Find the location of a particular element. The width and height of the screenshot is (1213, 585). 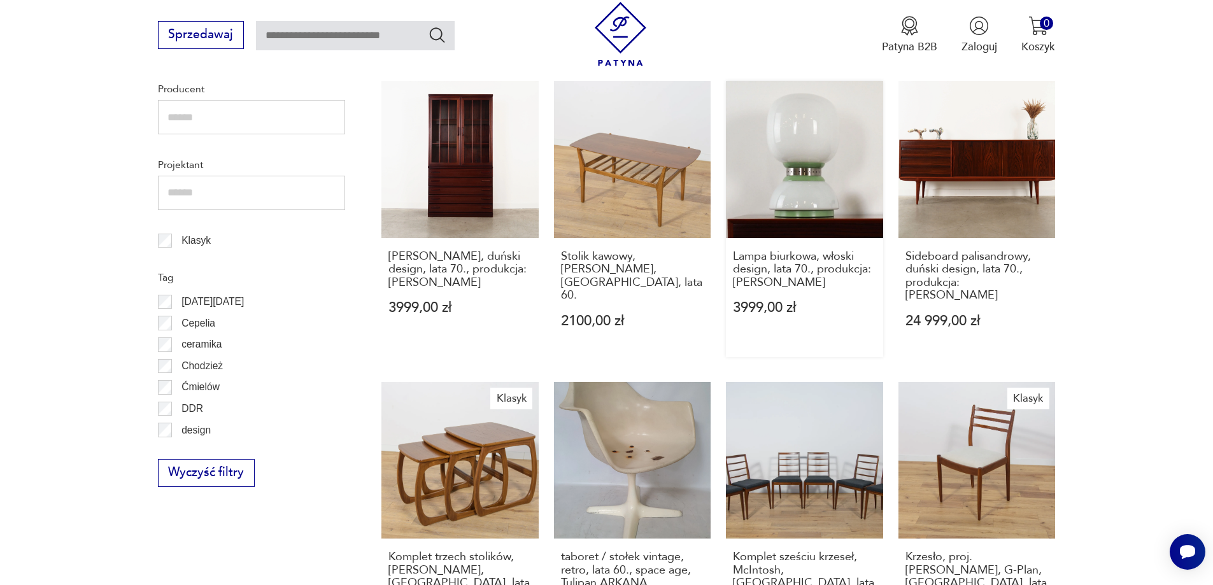

p: Klasyk is located at coordinates (196, 241).